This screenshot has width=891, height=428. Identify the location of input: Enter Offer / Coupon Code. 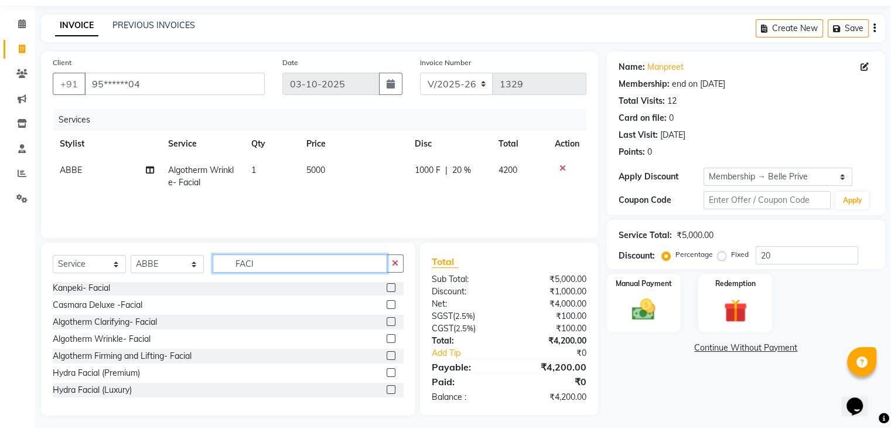
(768, 200).